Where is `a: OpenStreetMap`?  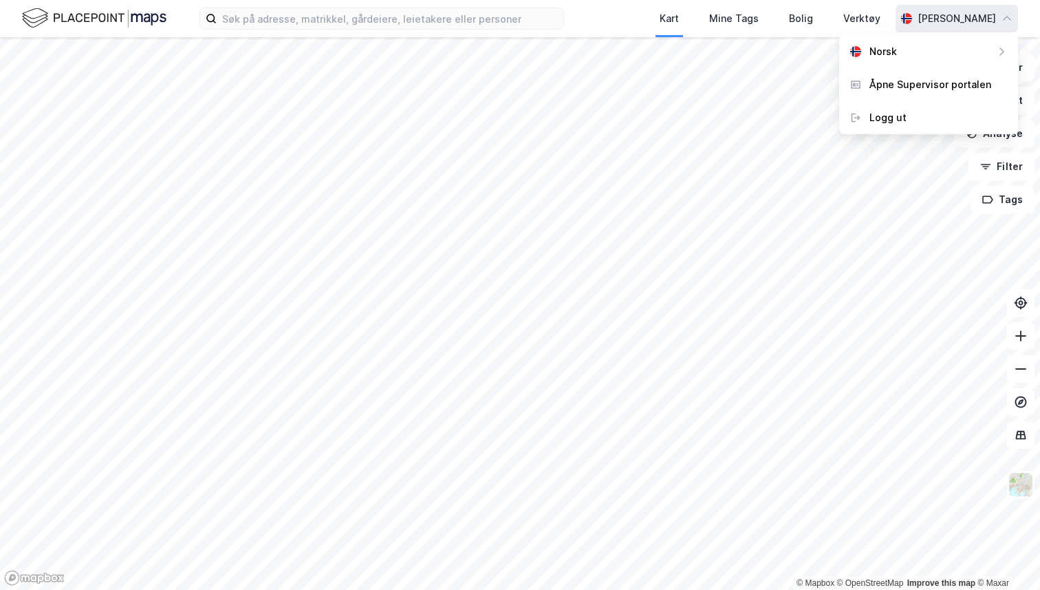
a: OpenStreetMap is located at coordinates (871, 583).